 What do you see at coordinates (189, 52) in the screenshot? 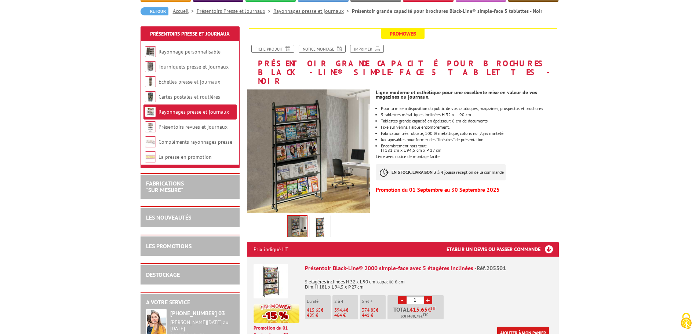
I see `a: Rayonnage personnalisable` at bounding box center [189, 52].